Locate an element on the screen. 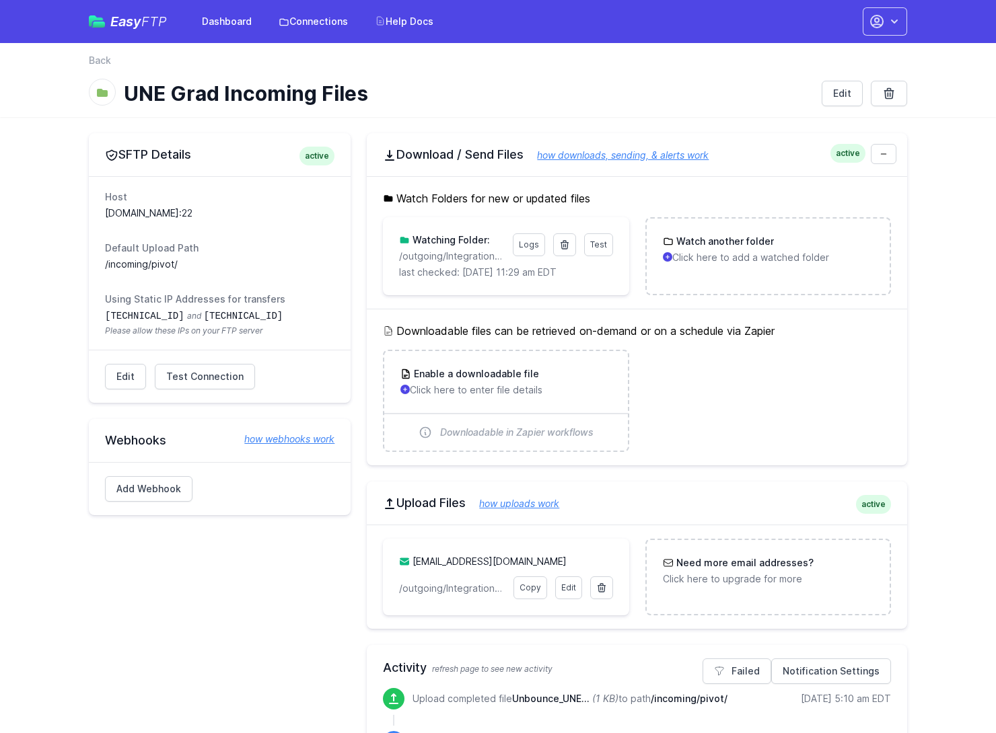  h3: Need more email addresses? is located at coordinates (744, 563).